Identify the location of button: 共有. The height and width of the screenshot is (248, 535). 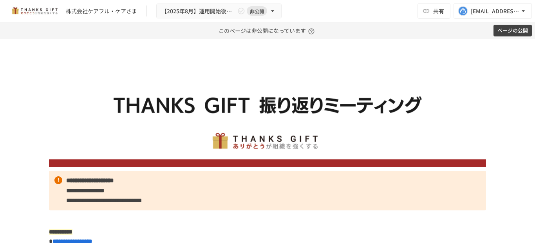
(434, 11).